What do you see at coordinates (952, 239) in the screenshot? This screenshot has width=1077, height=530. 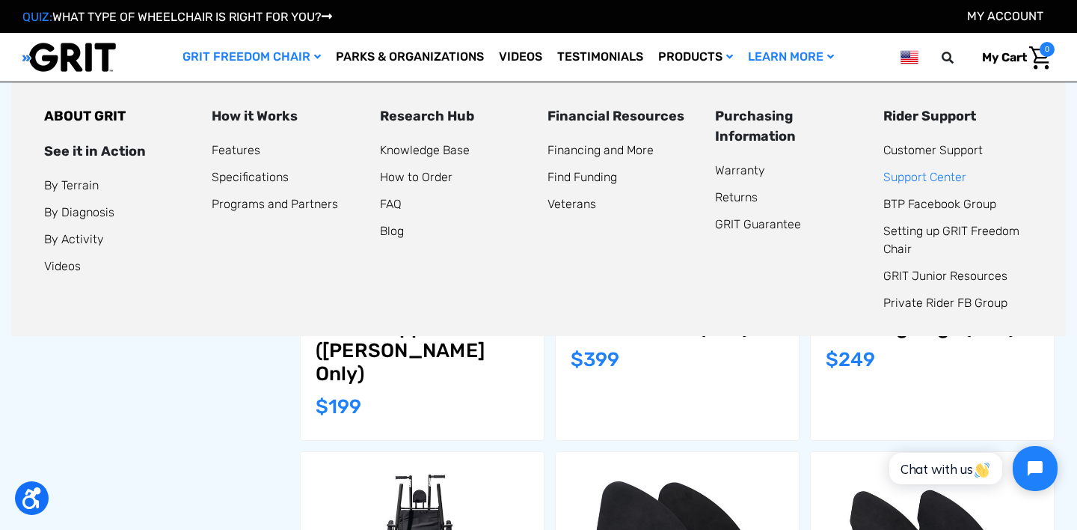 I see `a: Setting up GRIT Freedom Chair` at bounding box center [952, 239].